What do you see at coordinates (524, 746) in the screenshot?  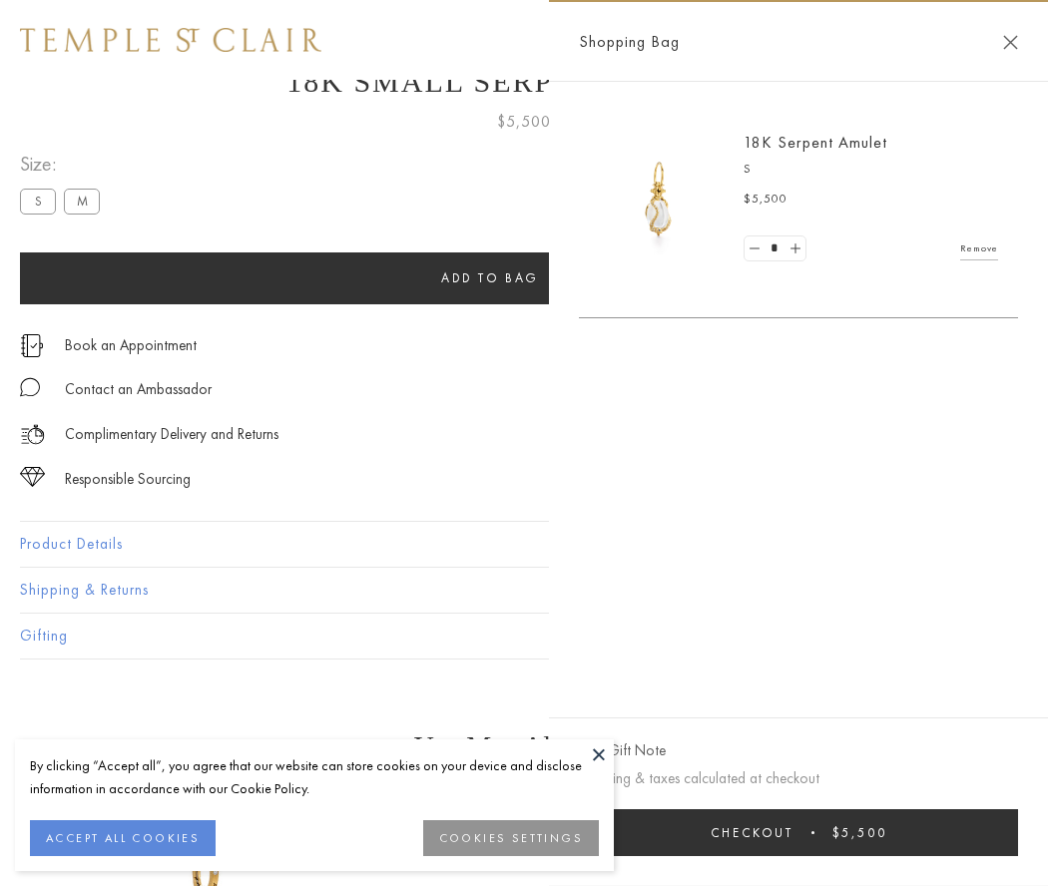 I see `h3: You May Also Like` at bounding box center [524, 746].